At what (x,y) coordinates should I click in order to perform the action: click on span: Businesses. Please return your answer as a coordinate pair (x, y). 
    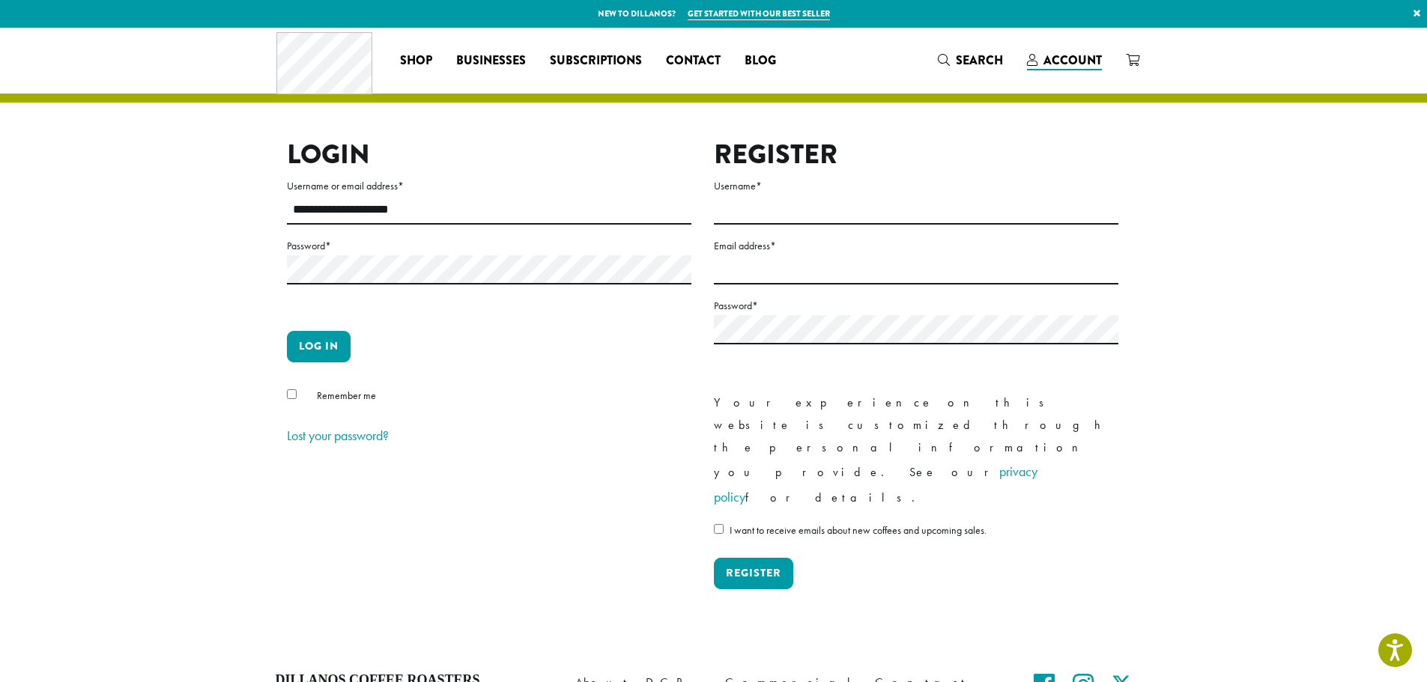
    Looking at the image, I should click on (491, 61).